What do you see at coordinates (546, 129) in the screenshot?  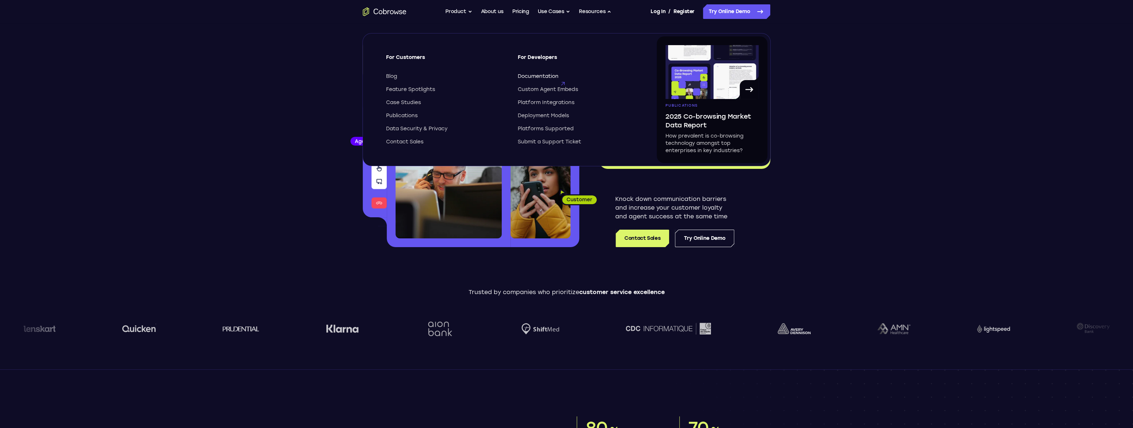 I see `span: Platforms Supported` at bounding box center [546, 129].